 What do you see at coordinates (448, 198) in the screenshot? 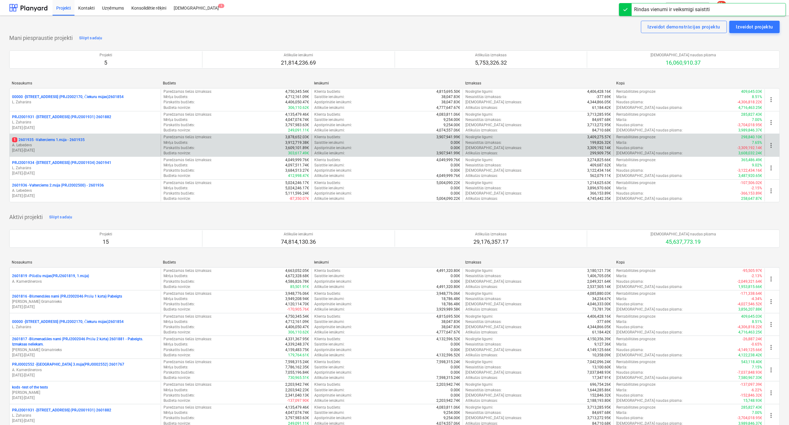
I see `p: 5,004,090.22€` at bounding box center [448, 198].